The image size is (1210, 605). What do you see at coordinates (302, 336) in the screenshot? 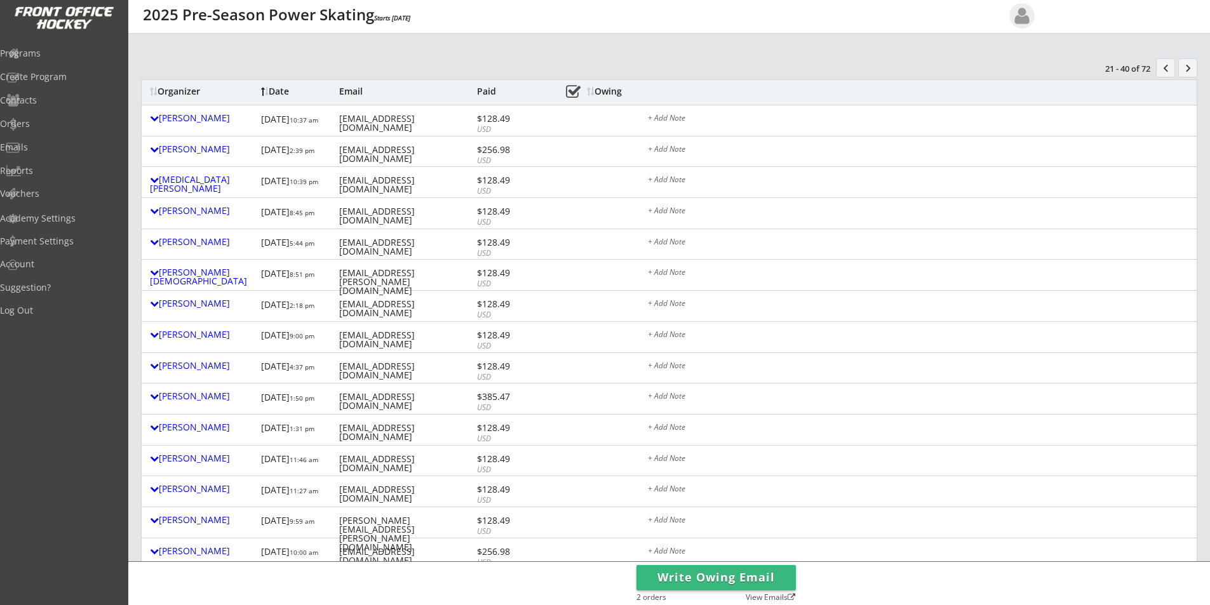
I see `font: 9:00 pm` at bounding box center [302, 336].